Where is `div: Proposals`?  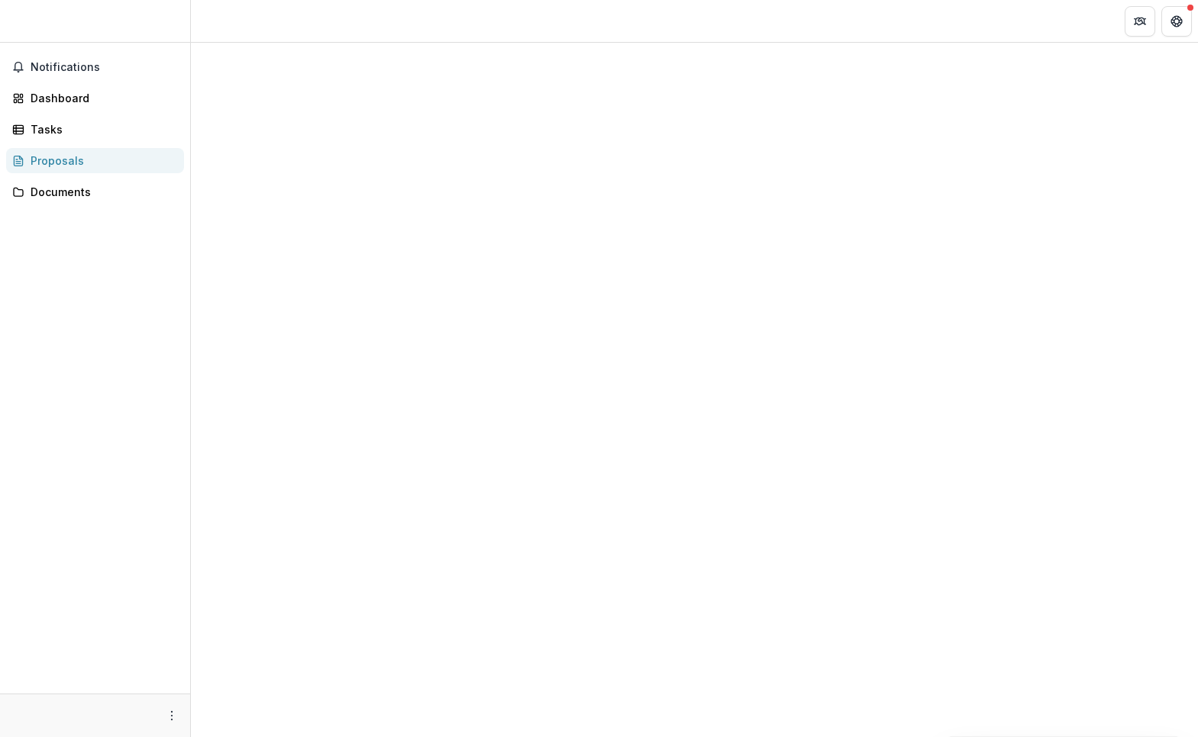 div: Proposals is located at coordinates (101, 160).